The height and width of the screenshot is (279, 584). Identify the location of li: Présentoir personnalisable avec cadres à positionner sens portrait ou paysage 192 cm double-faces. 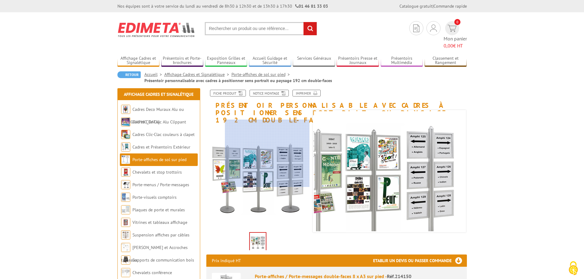
(238, 81).